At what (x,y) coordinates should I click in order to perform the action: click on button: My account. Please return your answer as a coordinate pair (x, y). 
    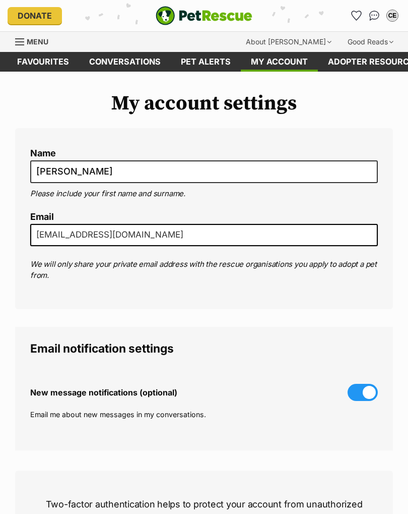
    Looking at the image, I should click on (393, 16).